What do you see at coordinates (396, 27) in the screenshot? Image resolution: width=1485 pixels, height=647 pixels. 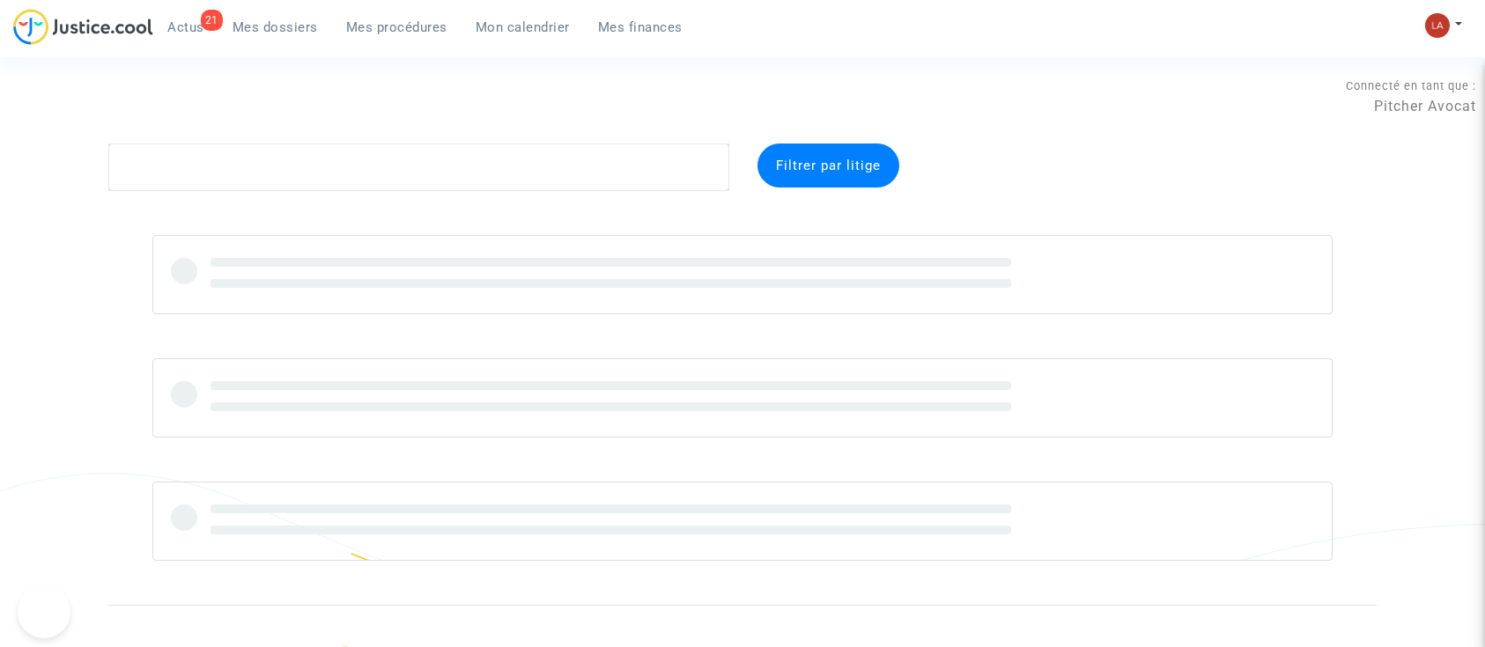 I see `span: Mes procédures` at bounding box center [396, 27].